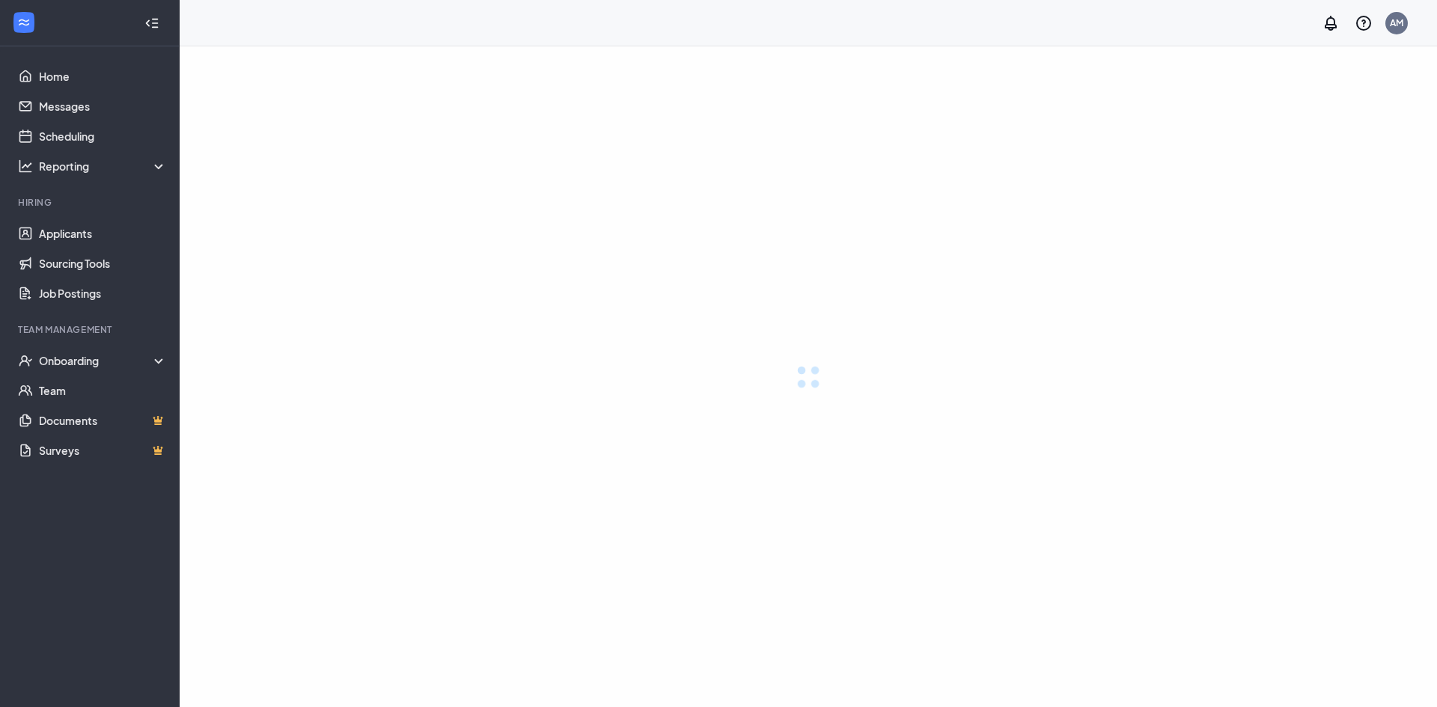  I want to click on a: Home, so click(103, 76).